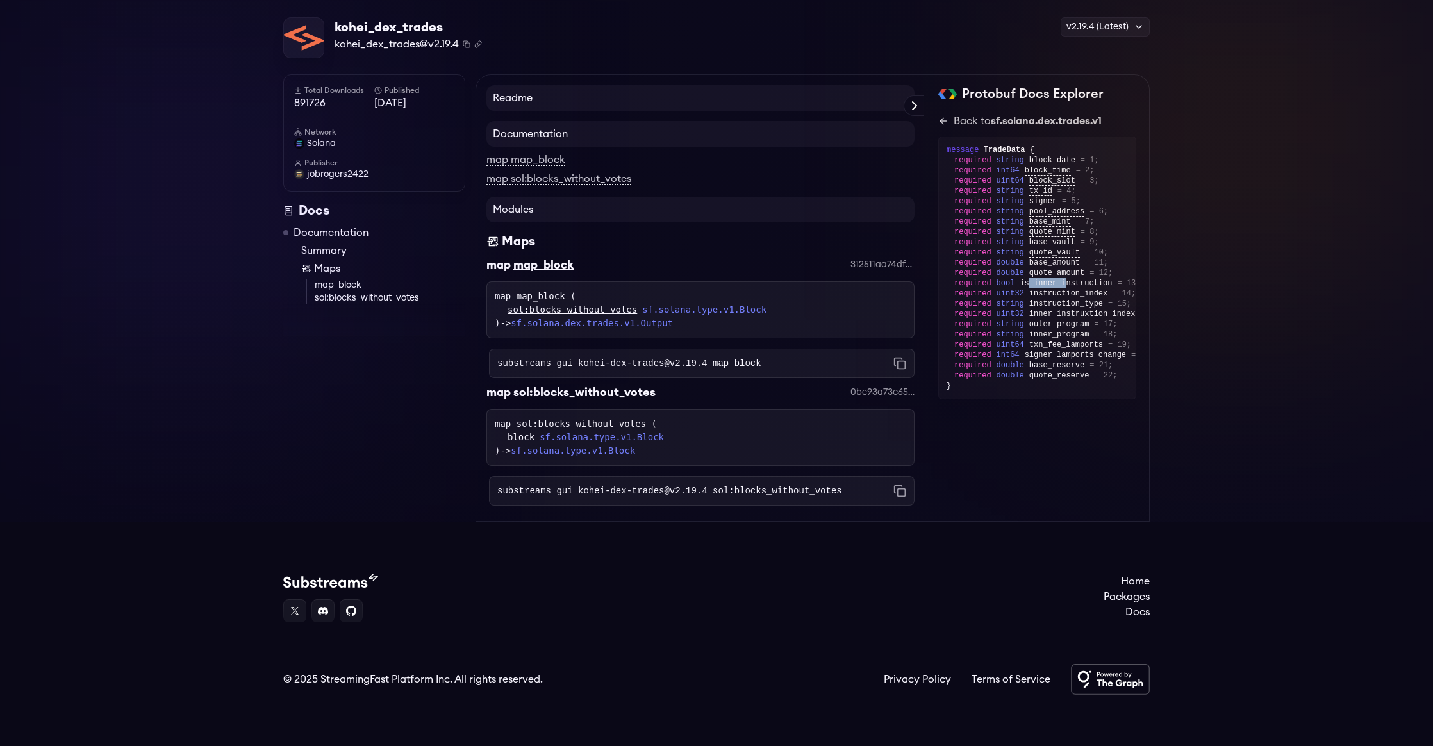  I want to click on span: = 2;, so click(1085, 171).